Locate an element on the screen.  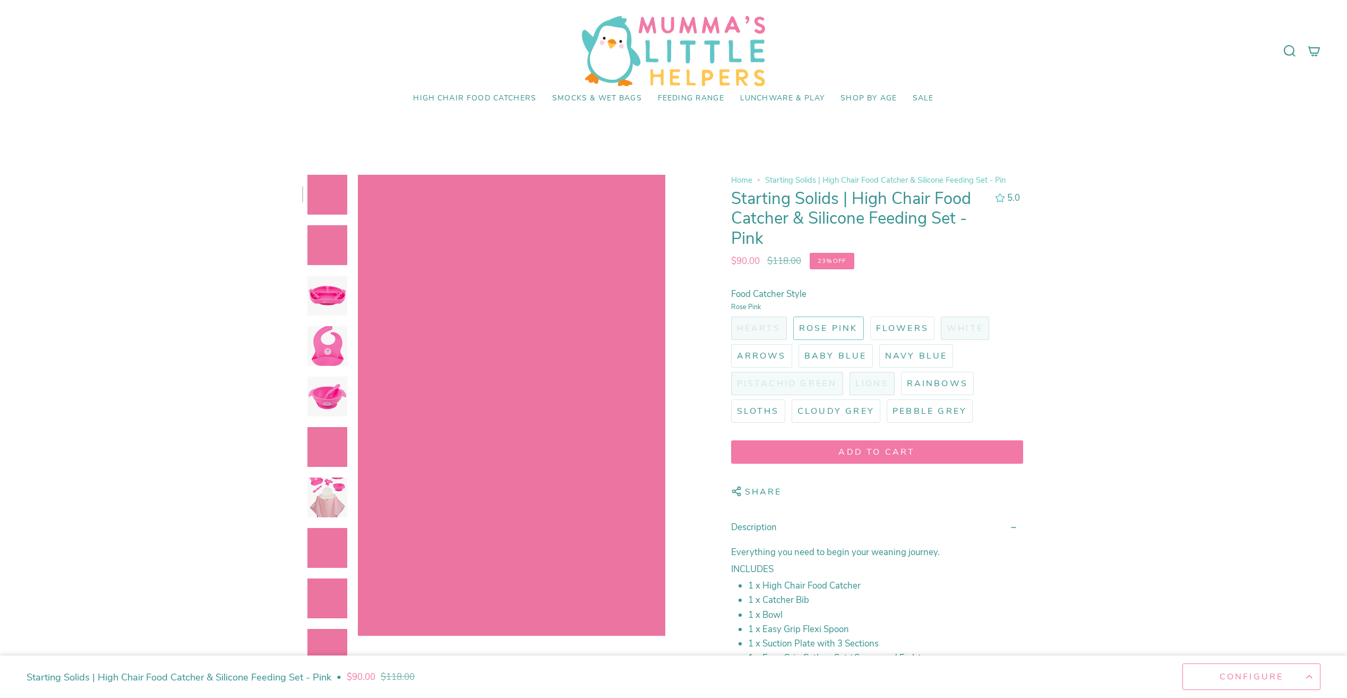
img: Mumma’s Little Helpers is located at coordinates (673, 51).